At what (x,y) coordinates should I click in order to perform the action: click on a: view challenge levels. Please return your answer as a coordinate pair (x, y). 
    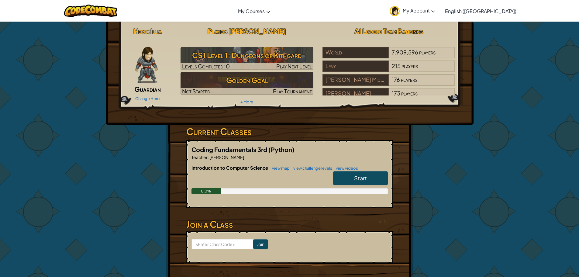
    Looking at the image, I should click on (311, 168).